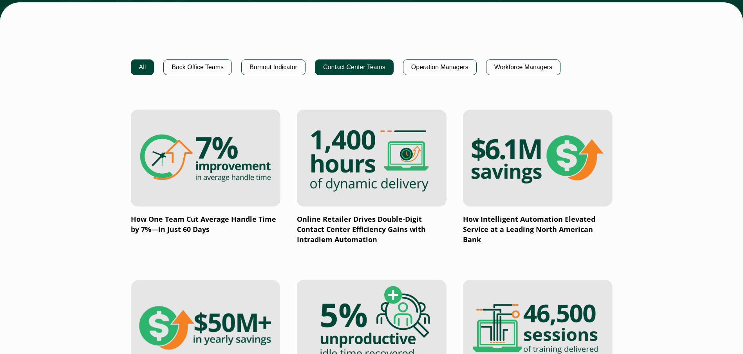 The width and height of the screenshot is (743, 354). What do you see at coordinates (197, 67) in the screenshot?
I see `button: Back Office Teams` at bounding box center [197, 67].